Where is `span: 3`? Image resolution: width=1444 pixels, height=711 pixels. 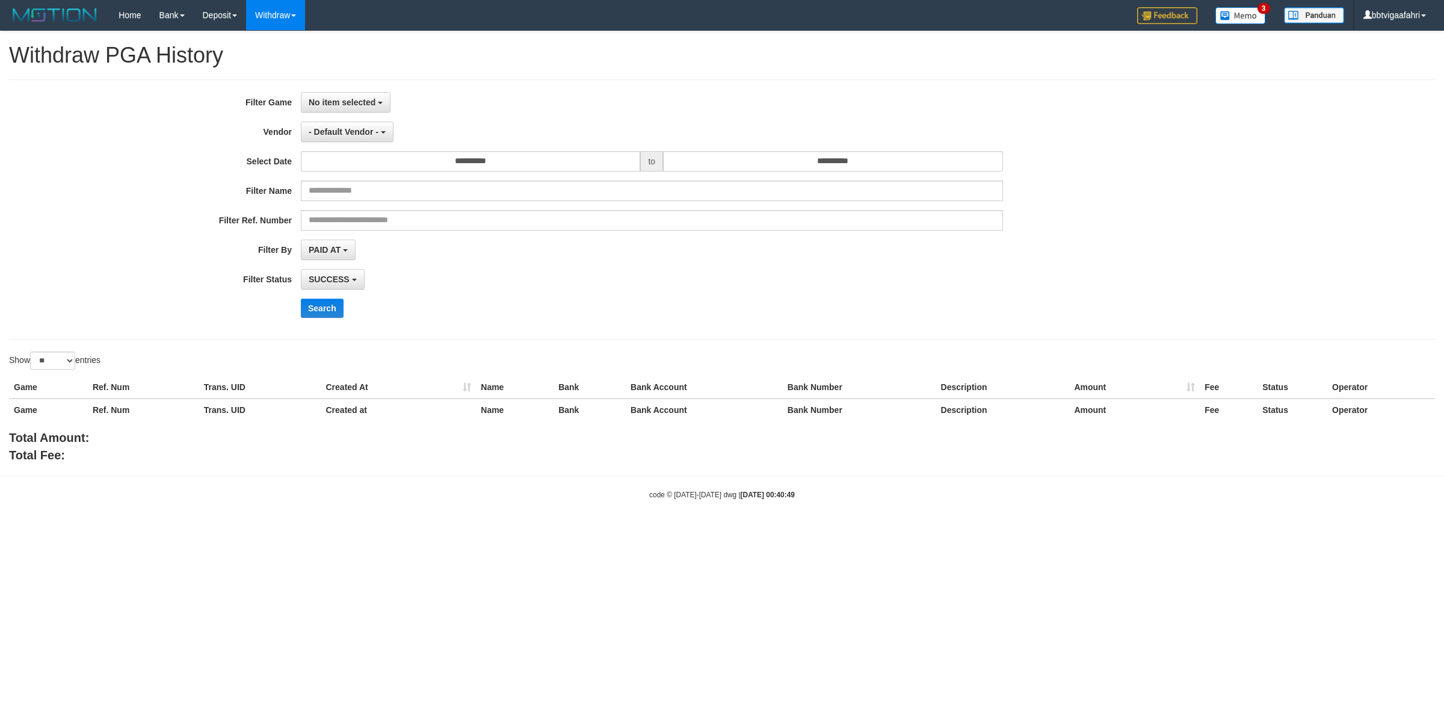 span: 3 is located at coordinates (1264, 8).